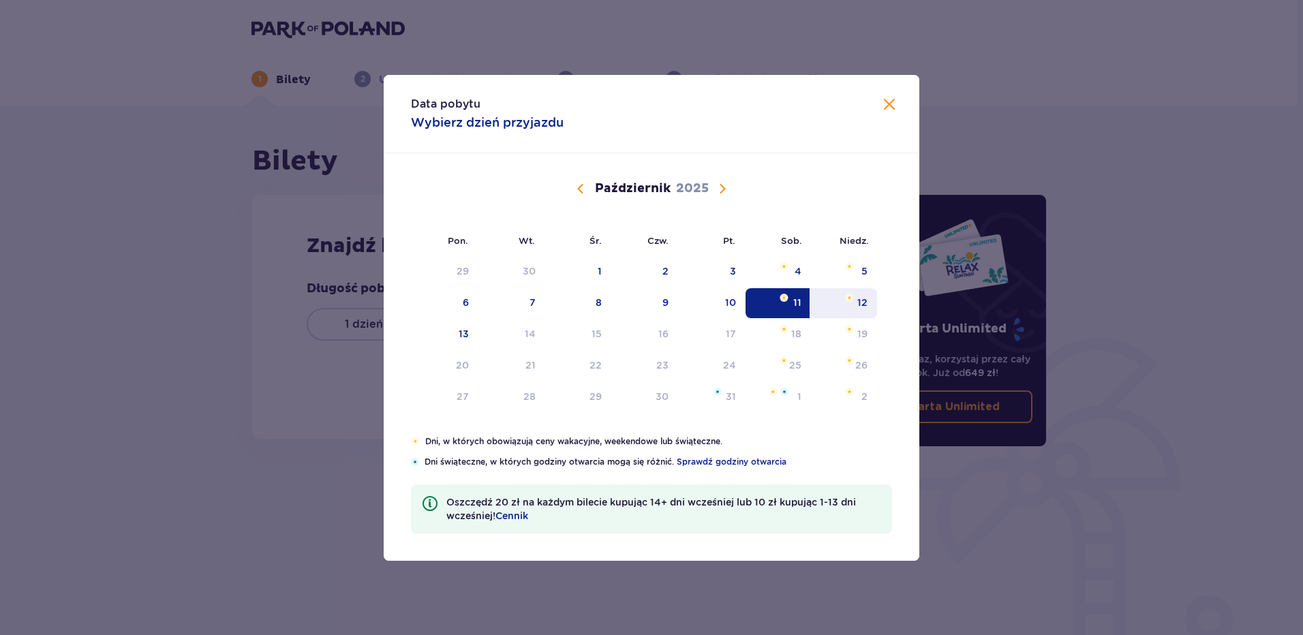  What do you see at coordinates (632, 189) in the screenshot?
I see `p: Październik` at bounding box center [632, 189].